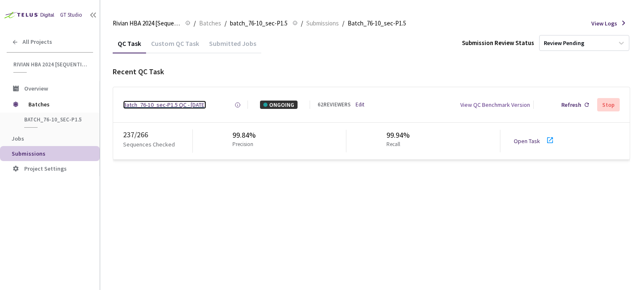 The width and height of the screenshot is (641, 290). What do you see at coordinates (243, 144) in the screenshot?
I see `p: Precision` at bounding box center [243, 144].